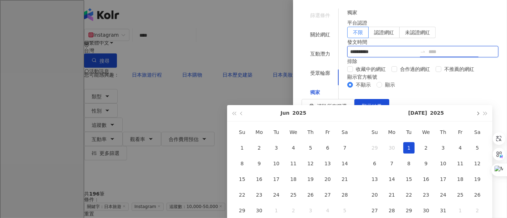  What do you see at coordinates (311, 148) in the screenshot?
I see `td: 2025-06-05` at bounding box center [311, 148].